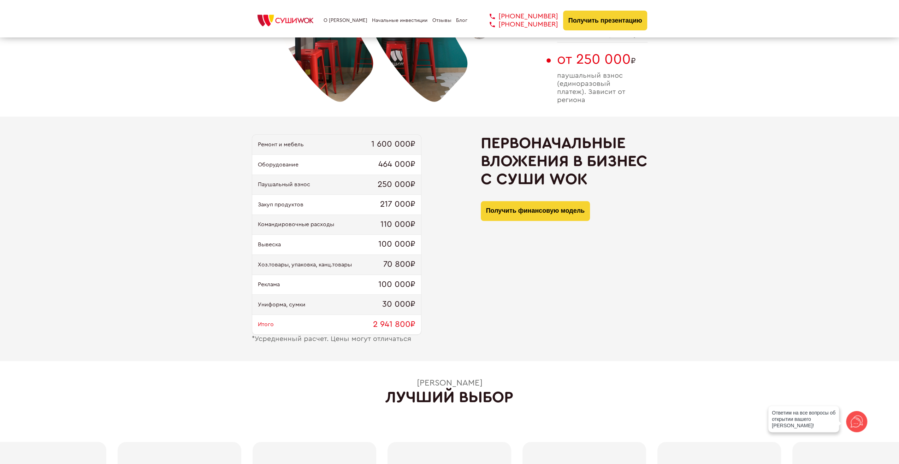 This screenshot has width=899, height=464. Describe the element at coordinates (398, 225) in the screenshot. I see `span: 110 000₽` at that location.